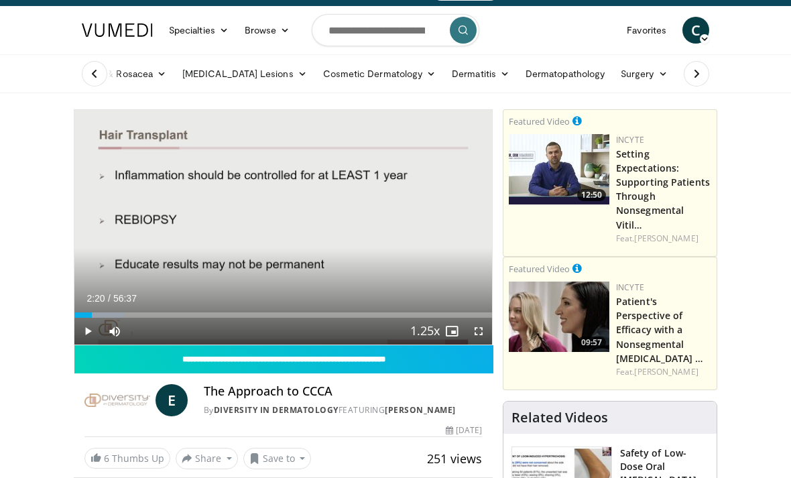 This screenshot has height=478, width=791. What do you see at coordinates (198, 30) in the screenshot?
I see `a: Specialties` at bounding box center [198, 30].